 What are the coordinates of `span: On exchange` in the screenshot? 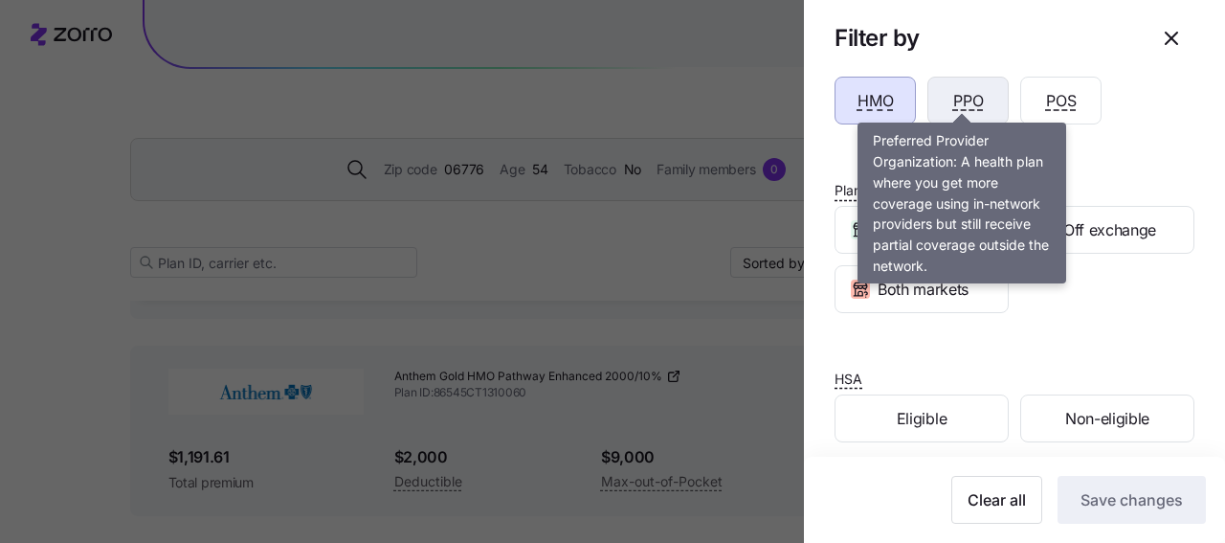 It's located at (923, 230).